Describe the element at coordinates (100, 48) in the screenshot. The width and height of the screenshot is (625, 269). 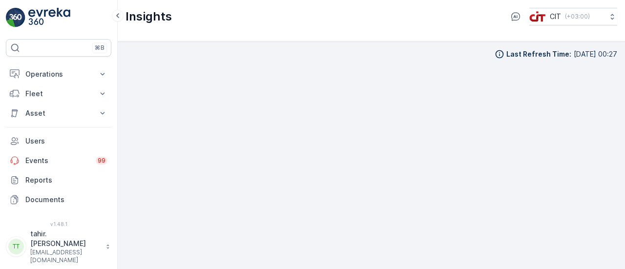
I see `p: ⌘B` at that location.